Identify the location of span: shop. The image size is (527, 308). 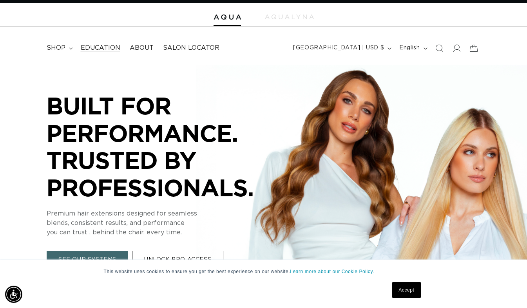
(56, 48).